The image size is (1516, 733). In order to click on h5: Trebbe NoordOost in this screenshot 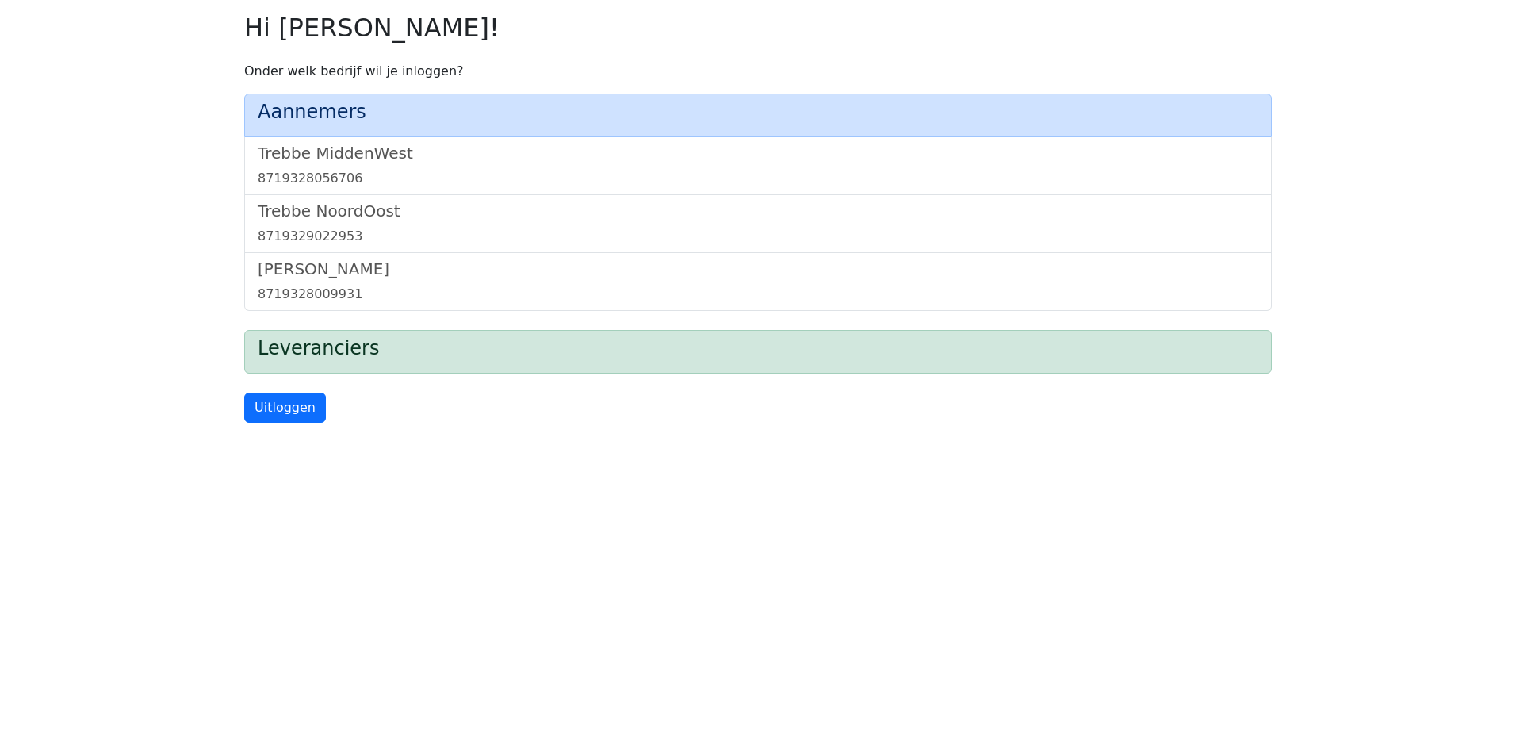, I will do `click(758, 211)`.